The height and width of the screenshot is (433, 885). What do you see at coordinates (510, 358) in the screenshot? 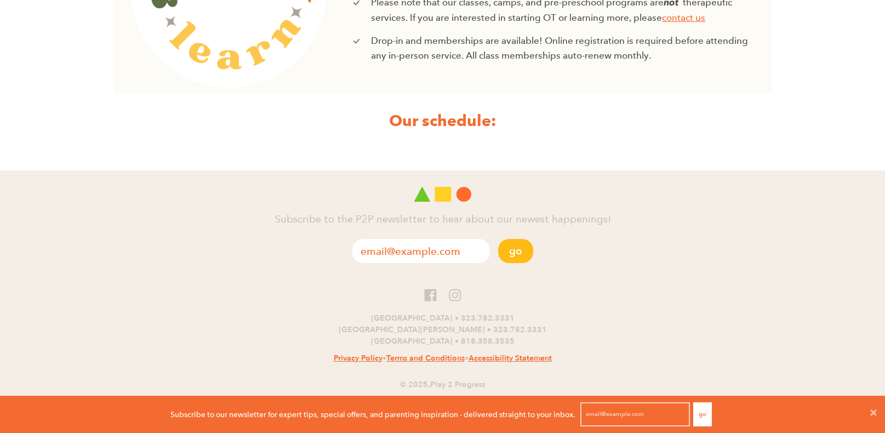
I see `a: Accessibility Statement` at bounding box center [510, 358].